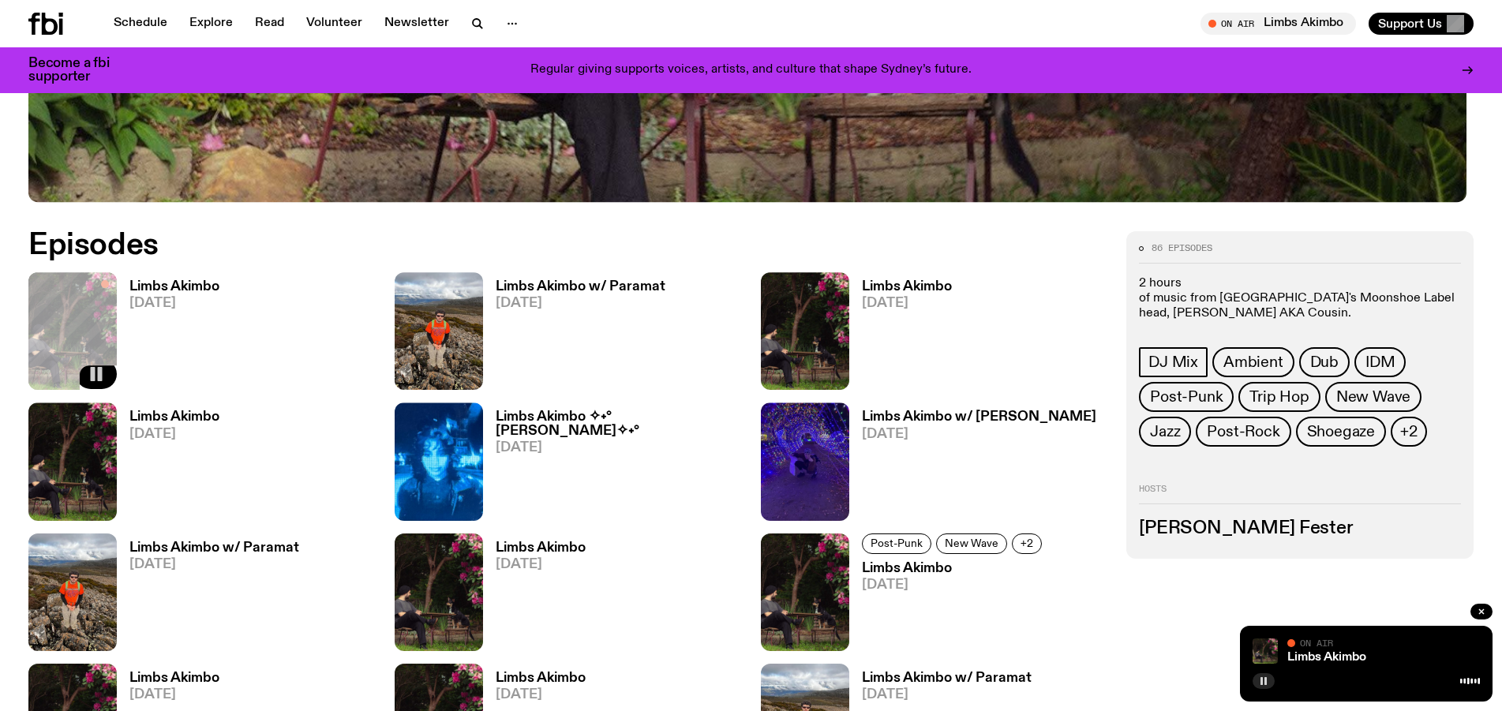 Image resolution: width=1502 pixels, height=711 pixels. What do you see at coordinates (507, 245) in the screenshot?
I see `h2: Episodes` at bounding box center [507, 245].